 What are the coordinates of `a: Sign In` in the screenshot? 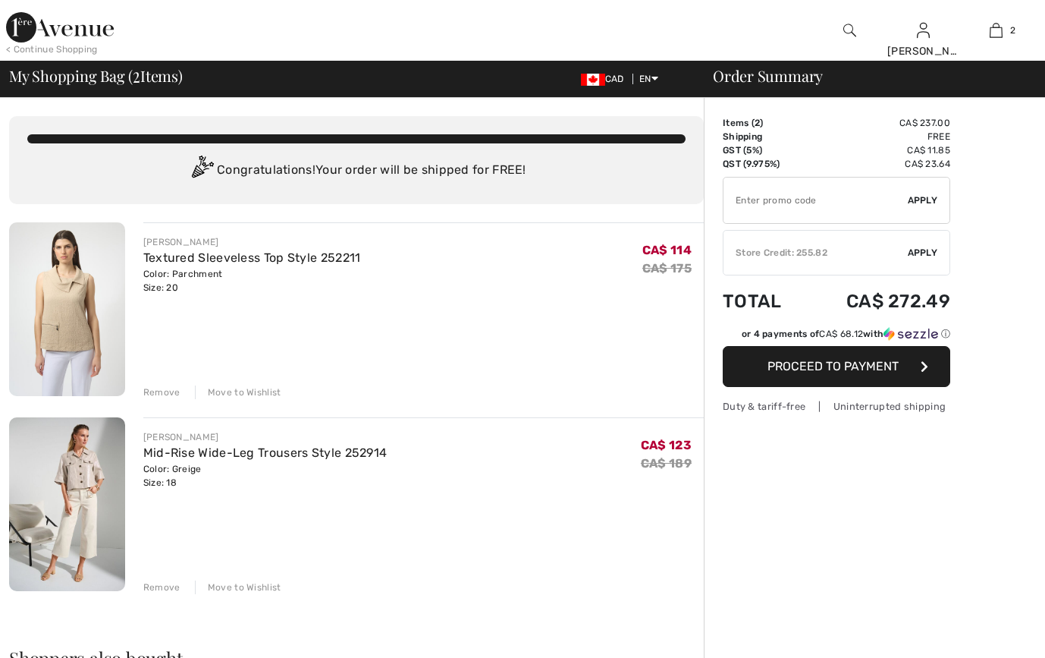 It's located at (923, 30).